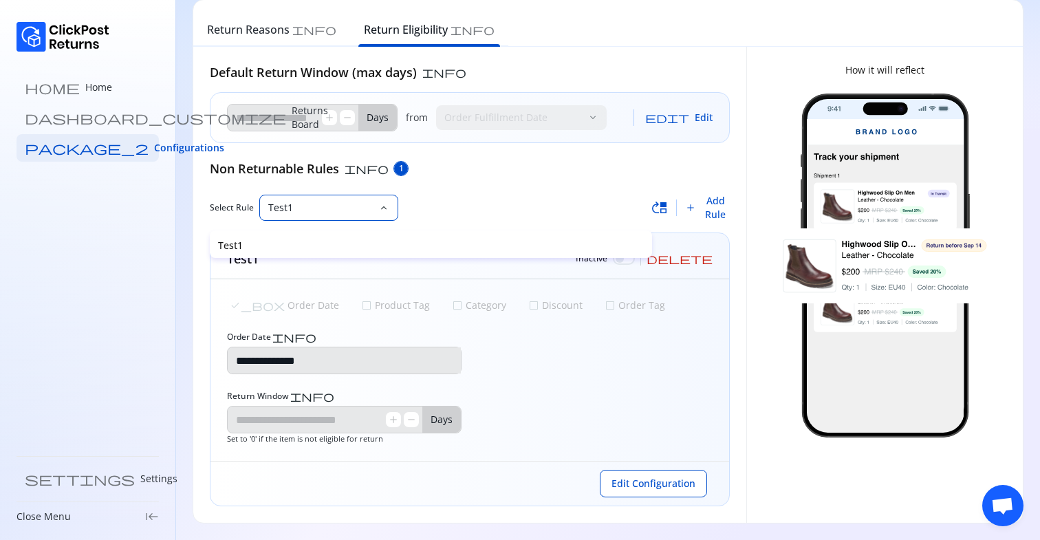  I want to click on button: Product Tag, so click(395, 305).